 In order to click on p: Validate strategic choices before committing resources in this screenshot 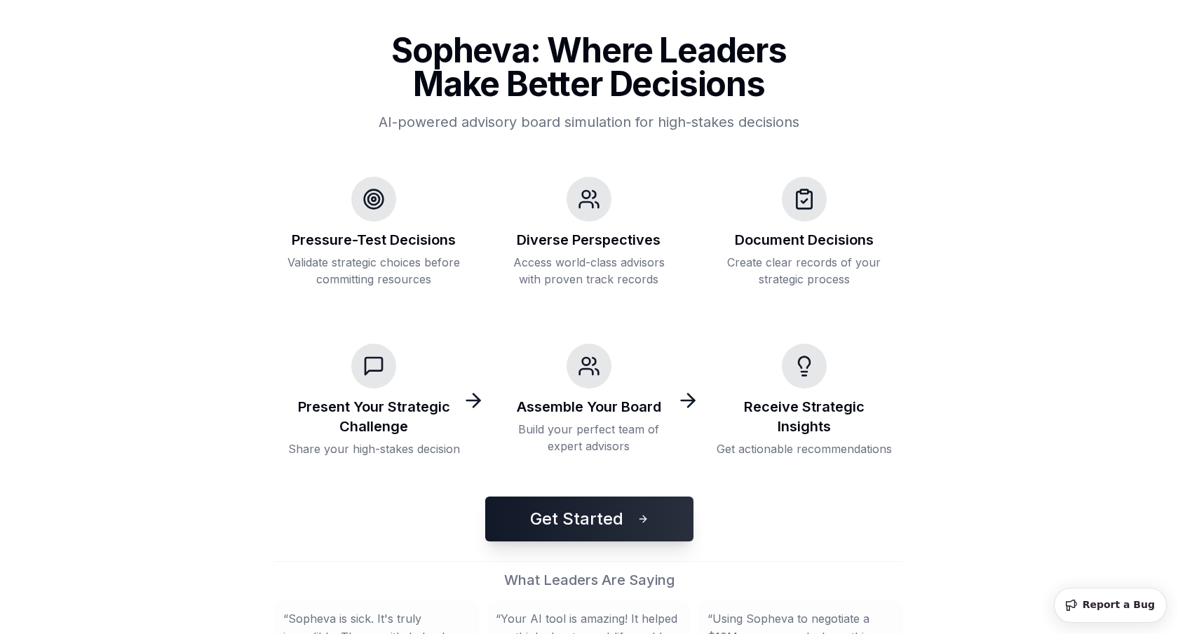, I will do `click(374, 271)`.